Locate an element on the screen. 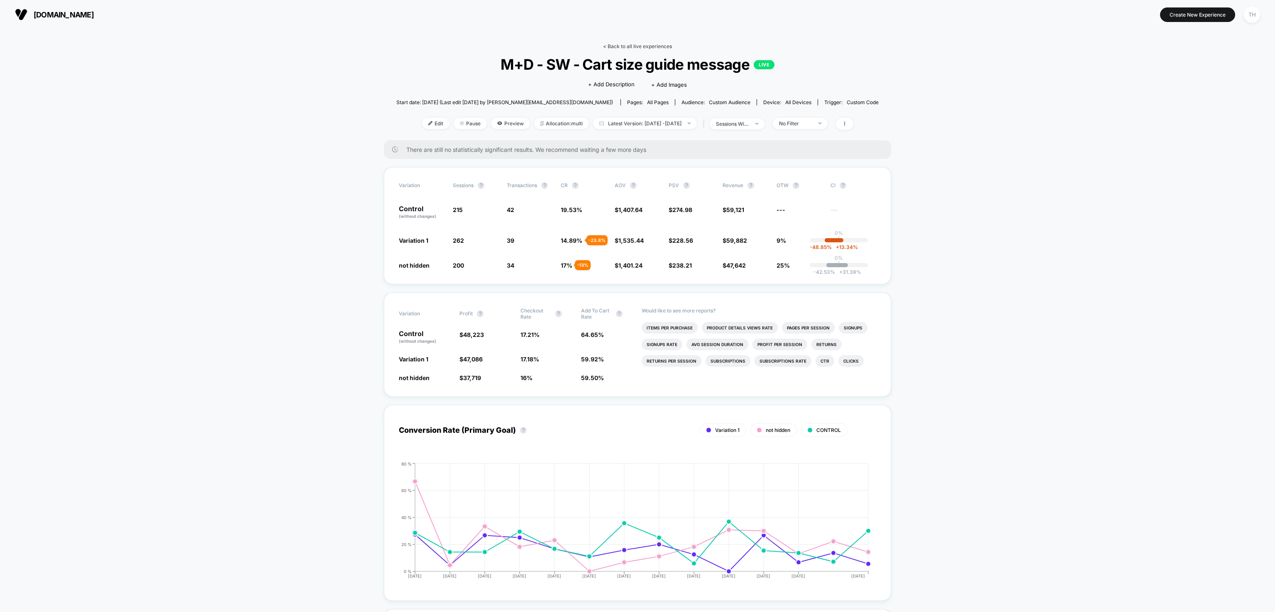 The width and height of the screenshot is (1275, 612). tspan: 60 % is located at coordinates (406, 490).